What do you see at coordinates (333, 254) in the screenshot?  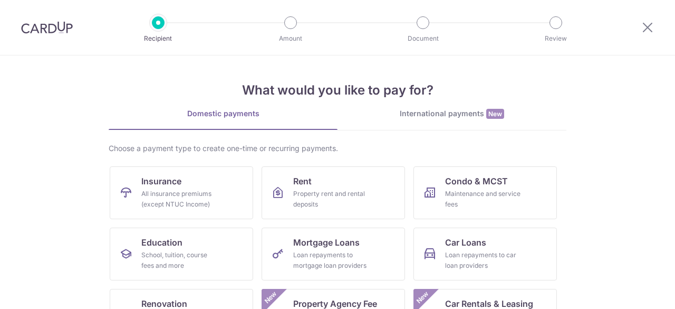 I see `a: Mortgage LoansLoan repayments to mortgage loan providers` at bounding box center [333, 254].